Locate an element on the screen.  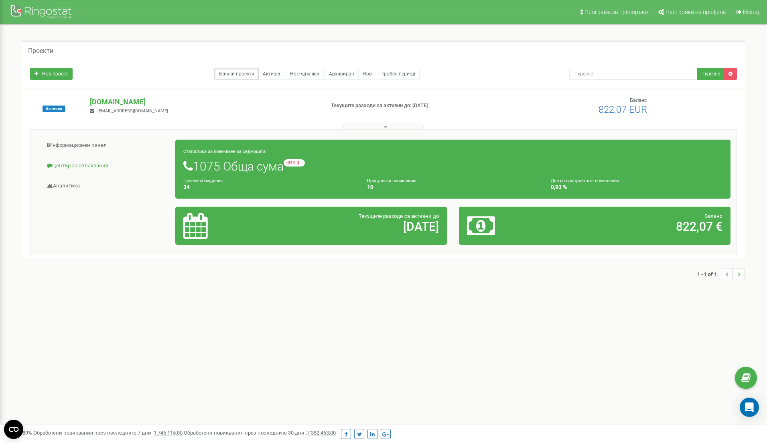
span: 822,07 EUR is located at coordinates (623, 110).